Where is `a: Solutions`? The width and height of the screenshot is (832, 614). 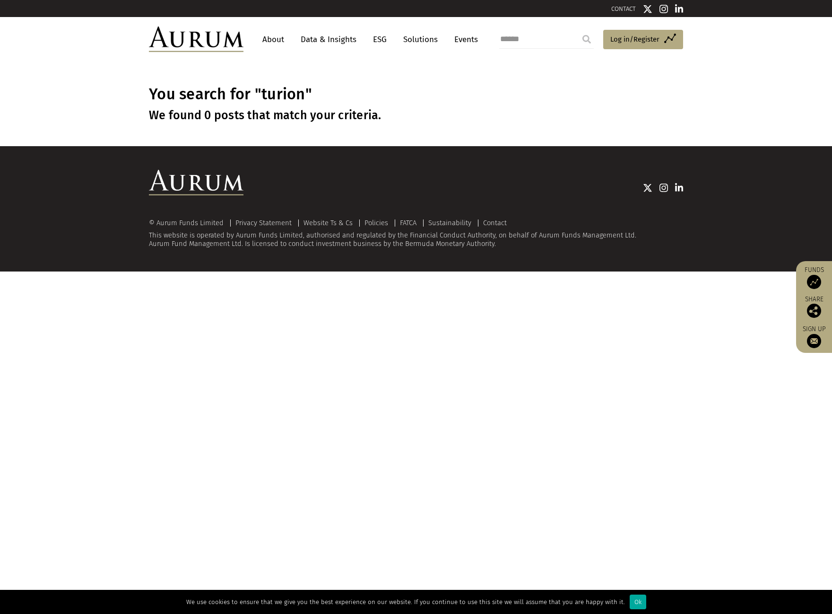
a: Solutions is located at coordinates (420, 39).